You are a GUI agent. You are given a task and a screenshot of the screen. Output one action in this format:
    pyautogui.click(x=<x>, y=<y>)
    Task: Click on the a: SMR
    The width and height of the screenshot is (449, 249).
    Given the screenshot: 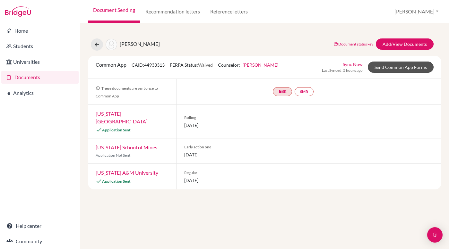 What is the action you would take?
    pyautogui.click(x=304, y=92)
    